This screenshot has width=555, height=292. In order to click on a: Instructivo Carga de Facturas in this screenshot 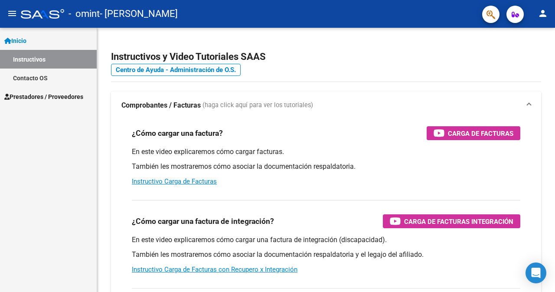, I will do `click(174, 181)`.